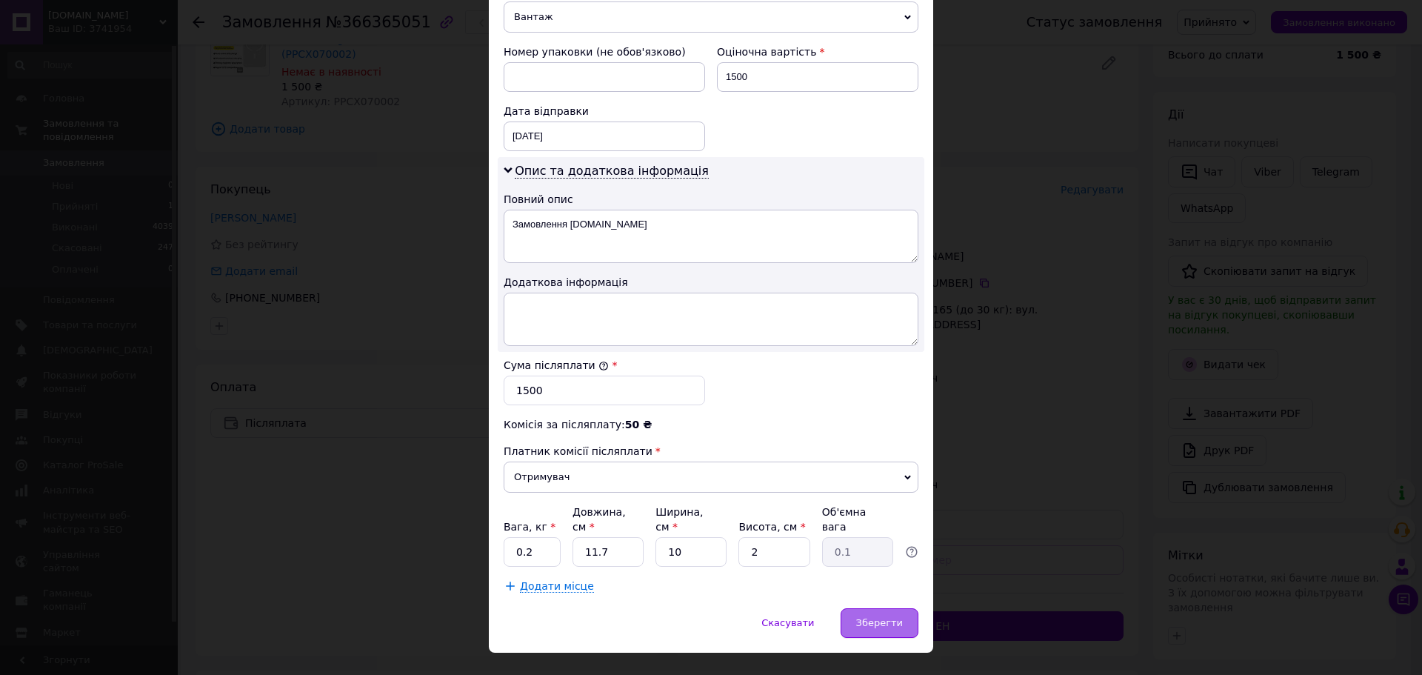 This screenshot has width=1422, height=675. I want to click on span: Платник комісії післяплати, so click(578, 451).